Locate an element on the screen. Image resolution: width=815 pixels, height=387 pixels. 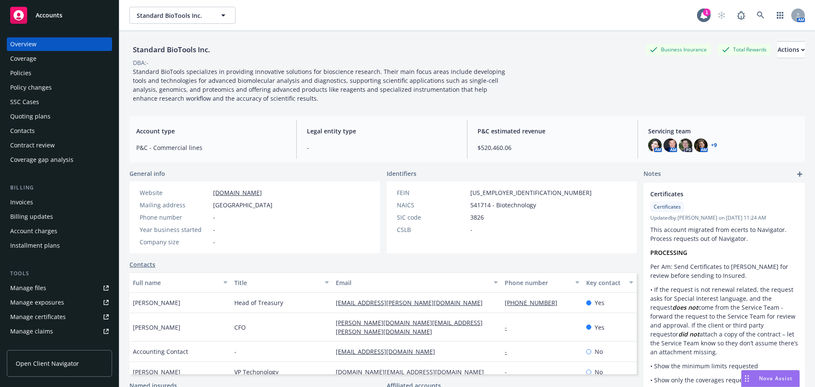
button: Title is located at coordinates (281, 282).